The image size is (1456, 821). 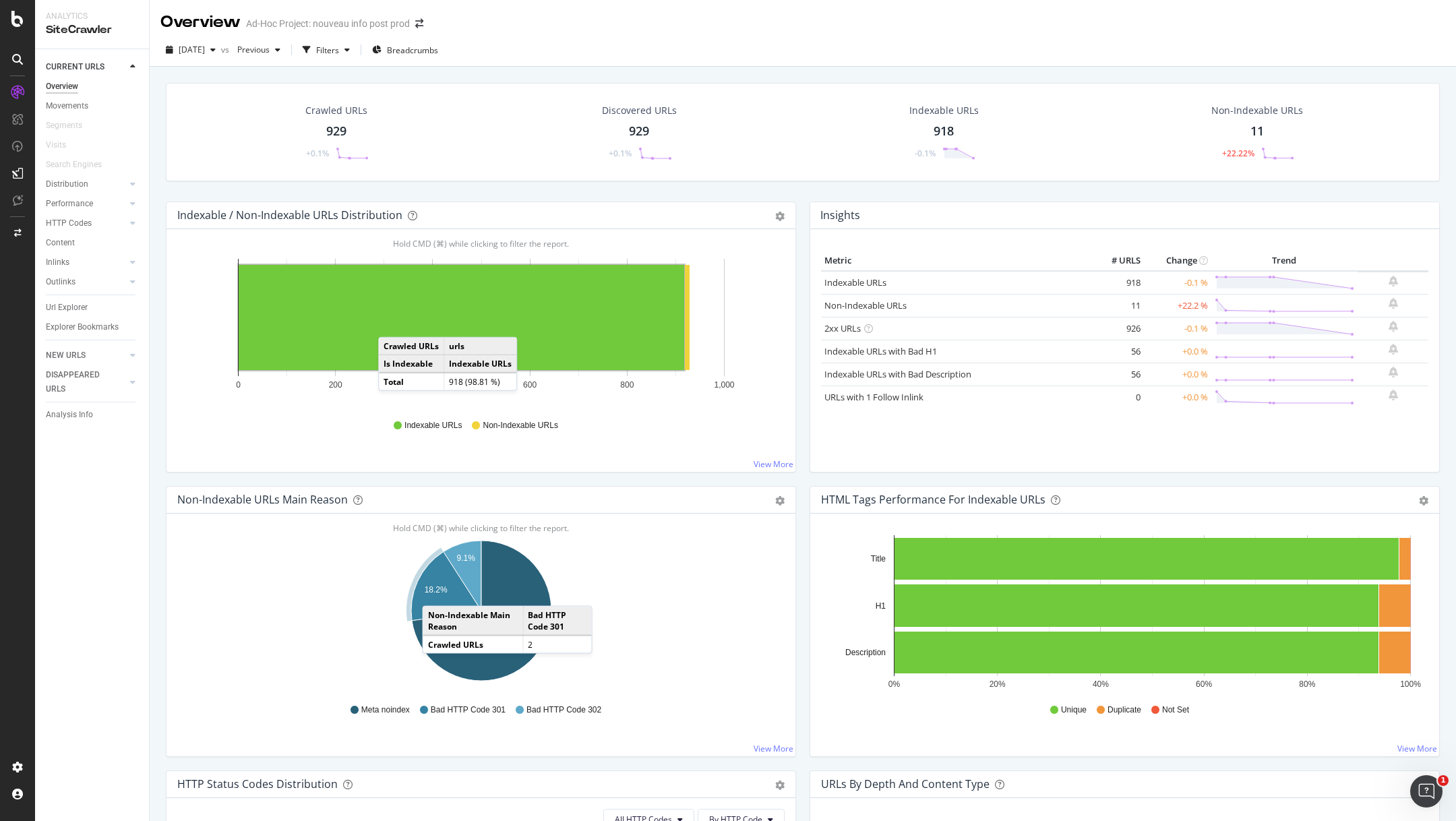 What do you see at coordinates (238, 385) in the screenshot?
I see `text: 0` at bounding box center [238, 385].